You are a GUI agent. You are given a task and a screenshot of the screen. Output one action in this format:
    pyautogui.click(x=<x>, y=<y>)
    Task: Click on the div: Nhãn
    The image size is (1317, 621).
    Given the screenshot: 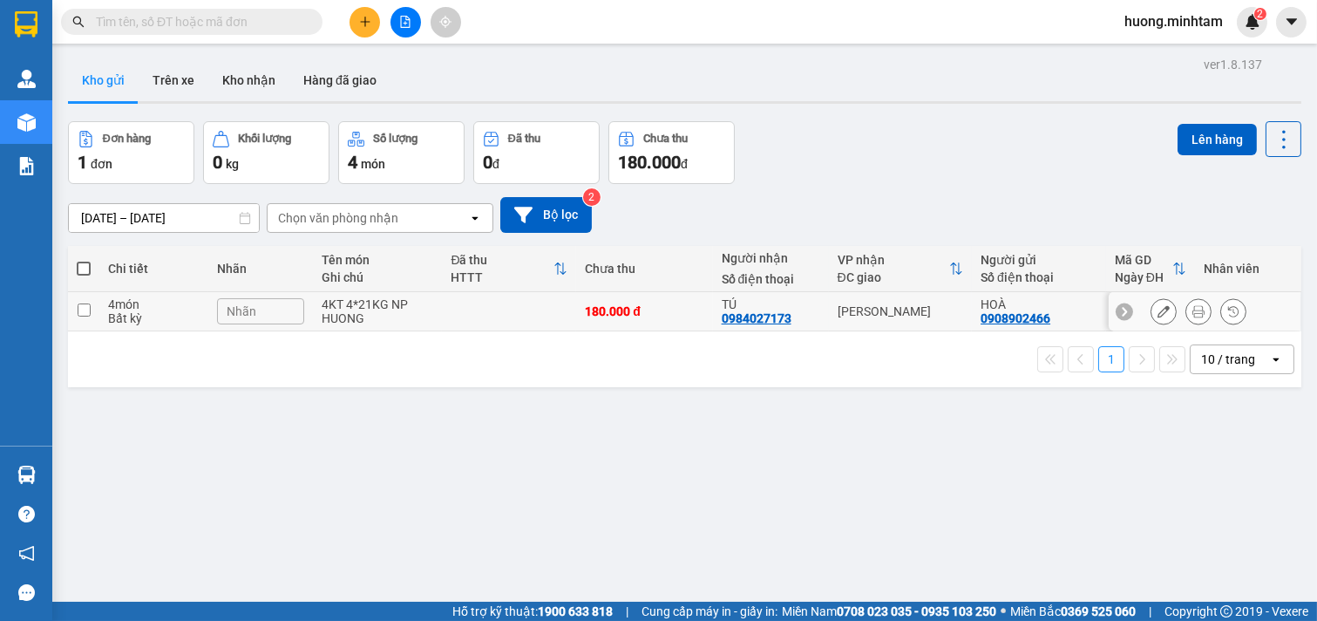 What is the action you would take?
    pyautogui.click(x=261, y=268)
    